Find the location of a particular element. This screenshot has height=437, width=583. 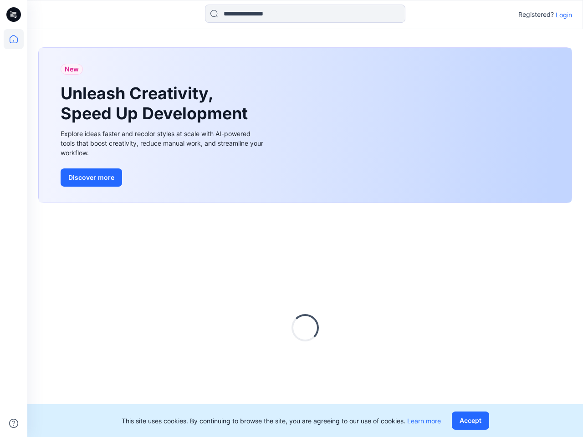

p: Login is located at coordinates (563, 15).